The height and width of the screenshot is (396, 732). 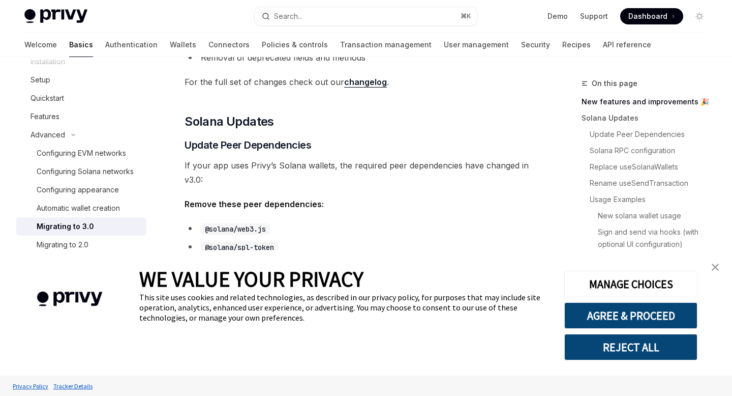 I want to click on a: New features and improvements 🎉, so click(x=649, y=102).